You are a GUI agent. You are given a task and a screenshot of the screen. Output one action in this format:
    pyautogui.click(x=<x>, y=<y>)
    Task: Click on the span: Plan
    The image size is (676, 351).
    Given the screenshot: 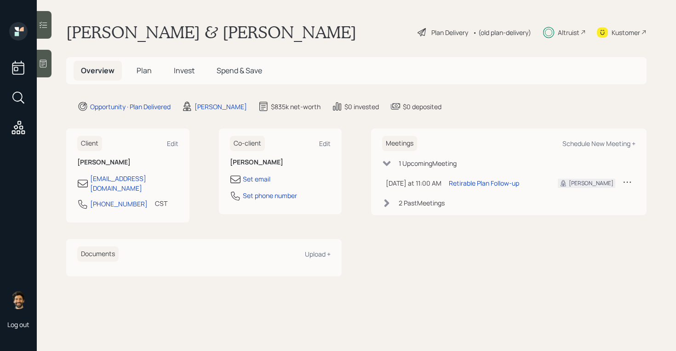 What is the action you would take?
    pyautogui.click(x=144, y=70)
    